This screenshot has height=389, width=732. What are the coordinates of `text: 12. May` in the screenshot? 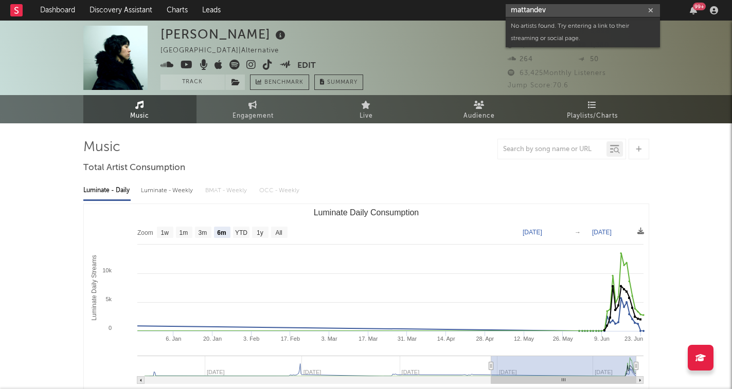 It's located at (524, 339).